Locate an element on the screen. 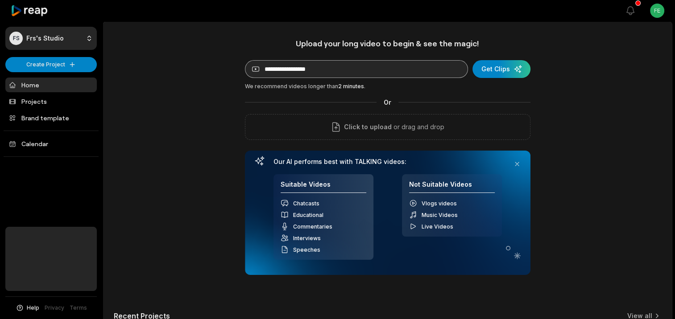 The height and width of the screenshot is (319, 675). h4: Suitable Videos is located at coordinates (323, 187).